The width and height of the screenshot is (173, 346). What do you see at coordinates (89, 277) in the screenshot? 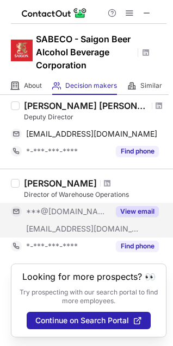
I see `header: Looking for more prospects? 👀` at bounding box center [89, 277].